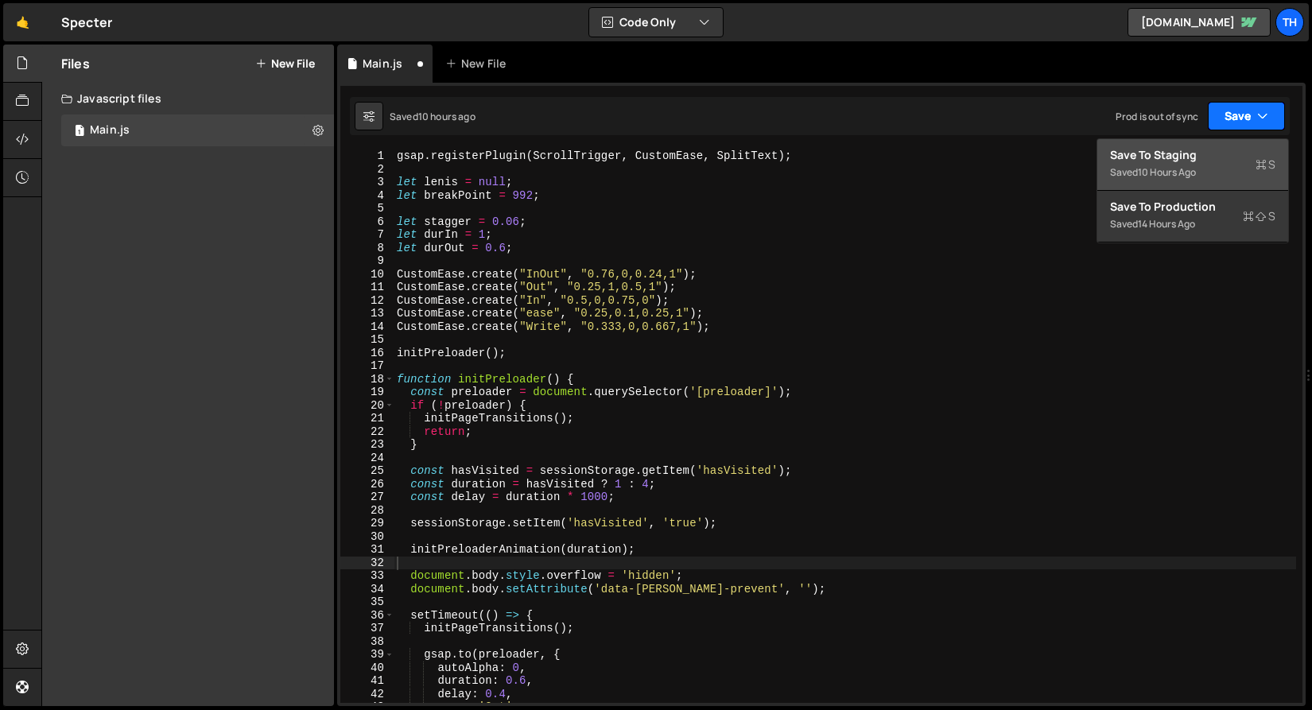 This screenshot has width=1312, height=710. I want to click on div: 35, so click(367, 602).